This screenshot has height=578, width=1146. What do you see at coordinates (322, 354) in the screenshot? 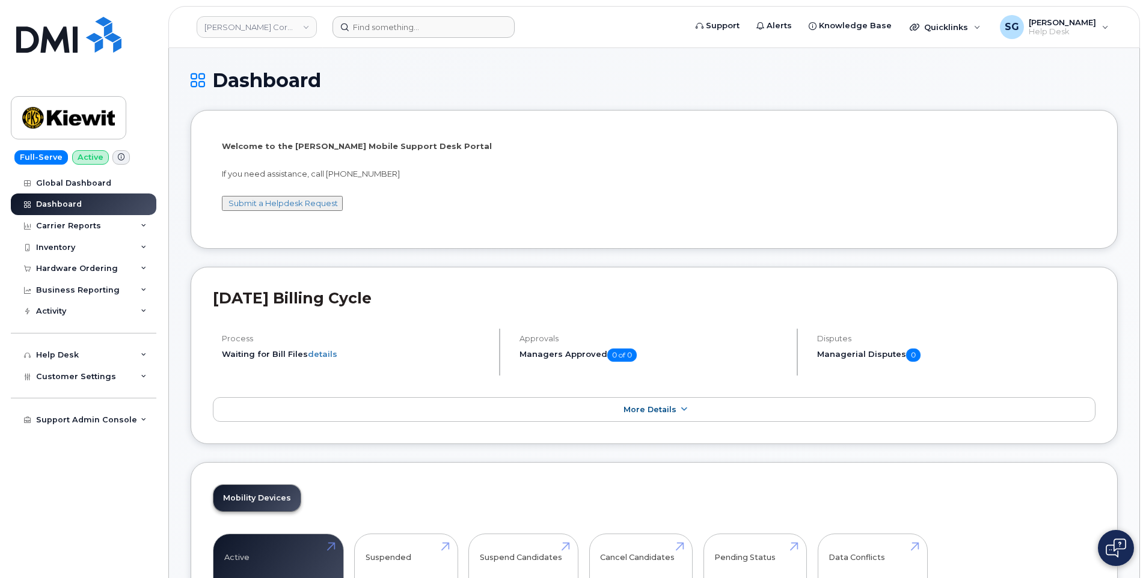
I see `a: details` at bounding box center [322, 354].